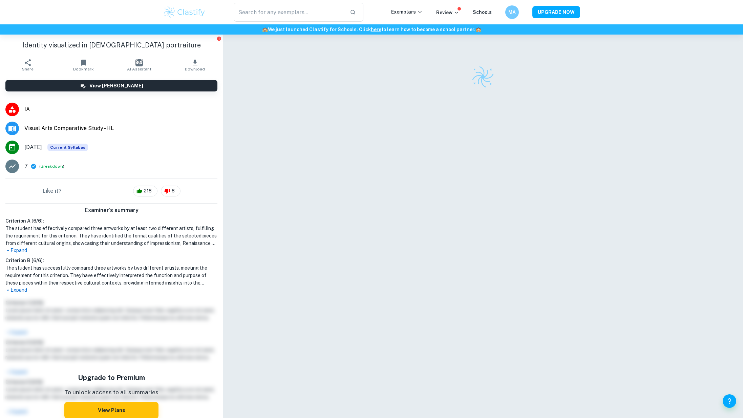  Describe the element at coordinates (145, 191) in the screenshot. I see `div: 218` at that location.